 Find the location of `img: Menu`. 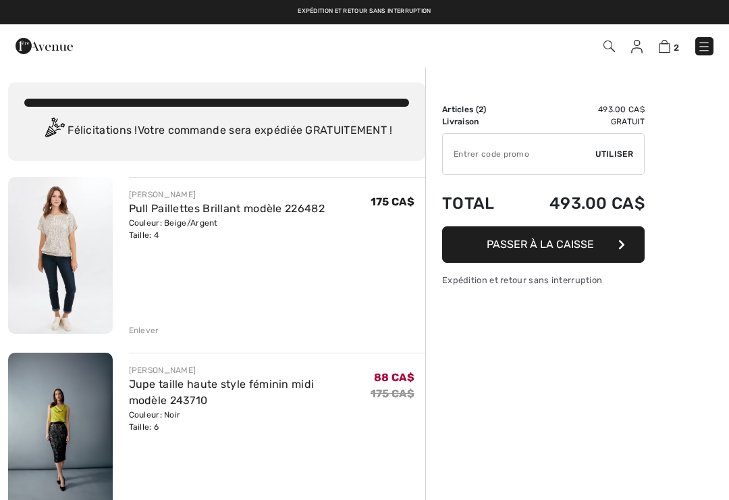

img: Menu is located at coordinates (704, 47).